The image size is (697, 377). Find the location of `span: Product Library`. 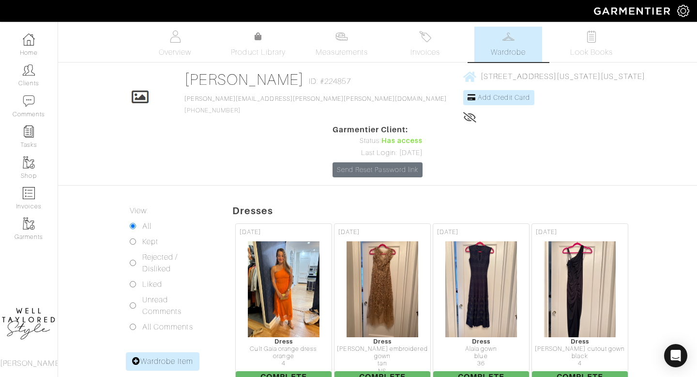

span: Product Library is located at coordinates (258, 52).